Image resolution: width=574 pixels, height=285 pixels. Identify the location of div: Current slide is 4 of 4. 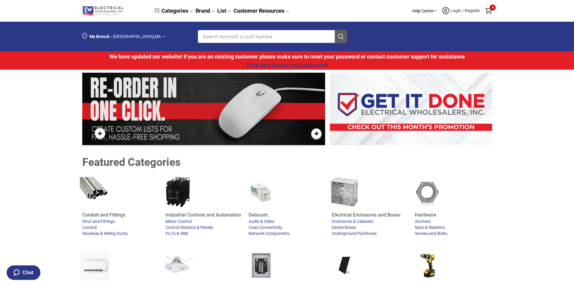
(203, 109).